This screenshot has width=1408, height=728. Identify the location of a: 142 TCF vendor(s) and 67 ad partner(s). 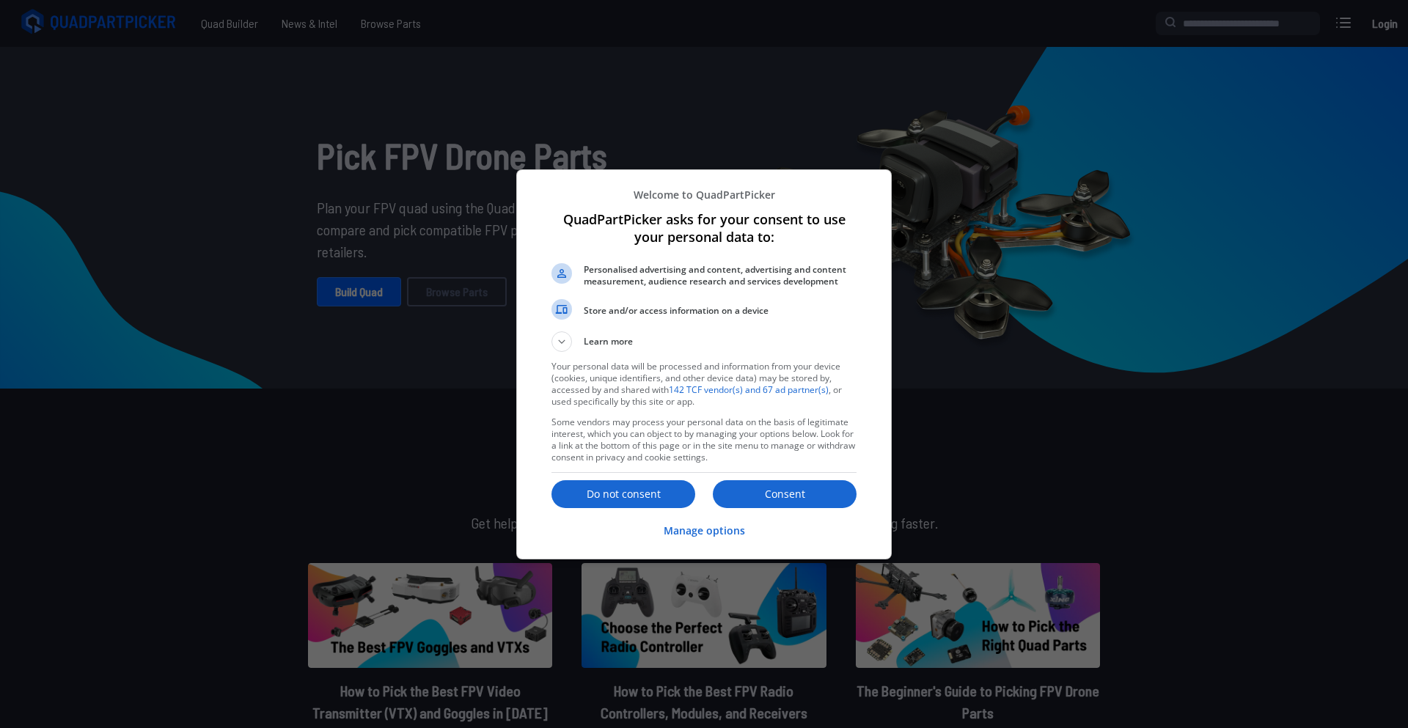
(749, 389).